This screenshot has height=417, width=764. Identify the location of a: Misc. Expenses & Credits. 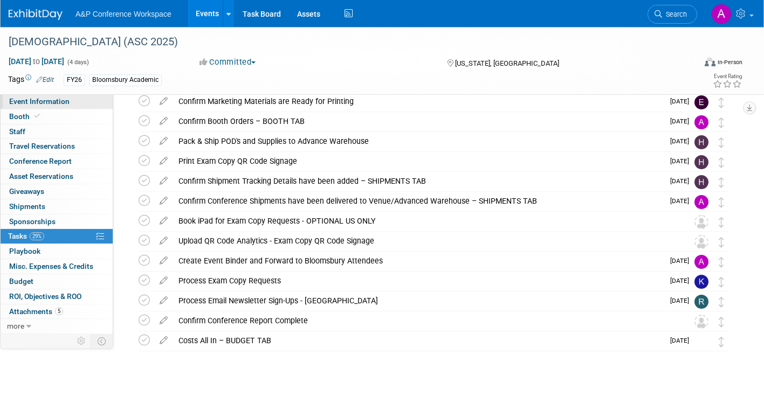
(57, 266).